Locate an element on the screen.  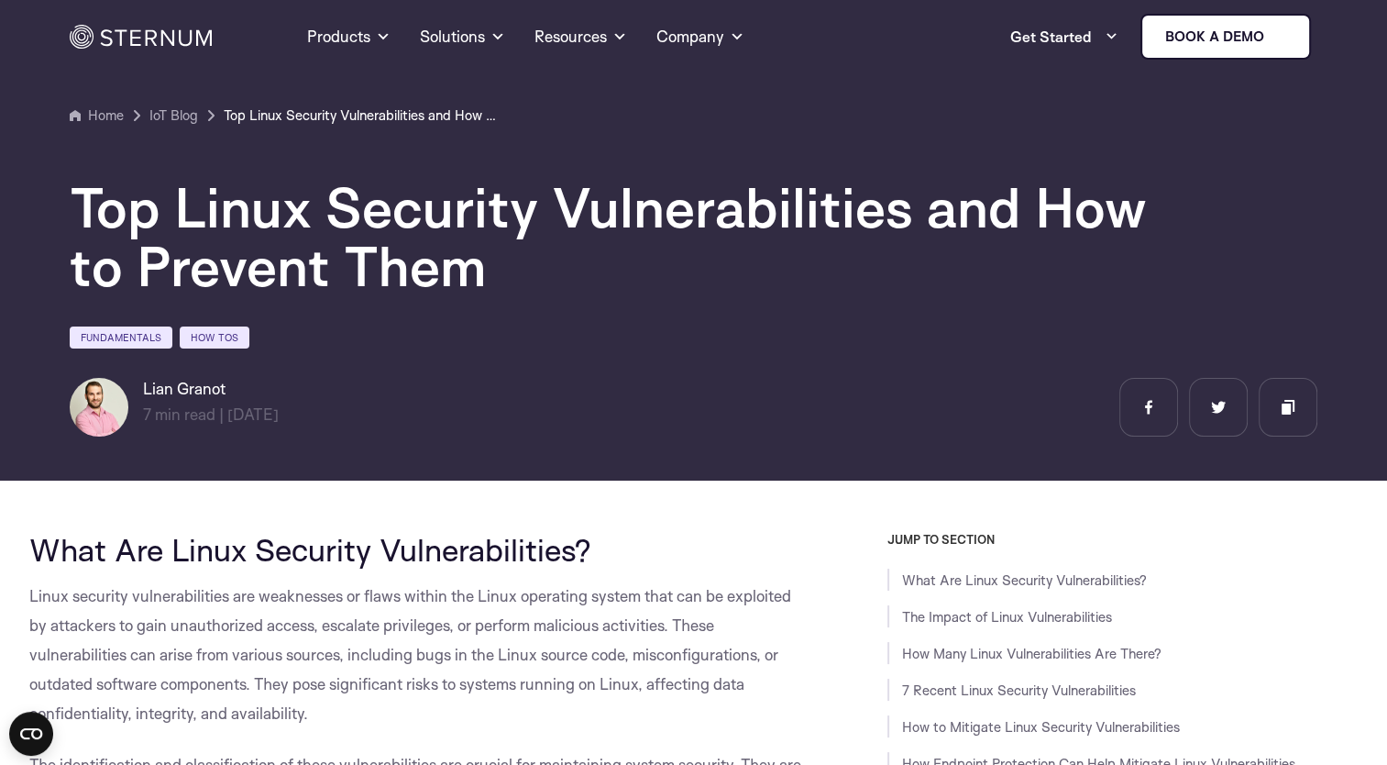
a: What Are Linux Security Vulnerabilities? is located at coordinates (1024, 580).